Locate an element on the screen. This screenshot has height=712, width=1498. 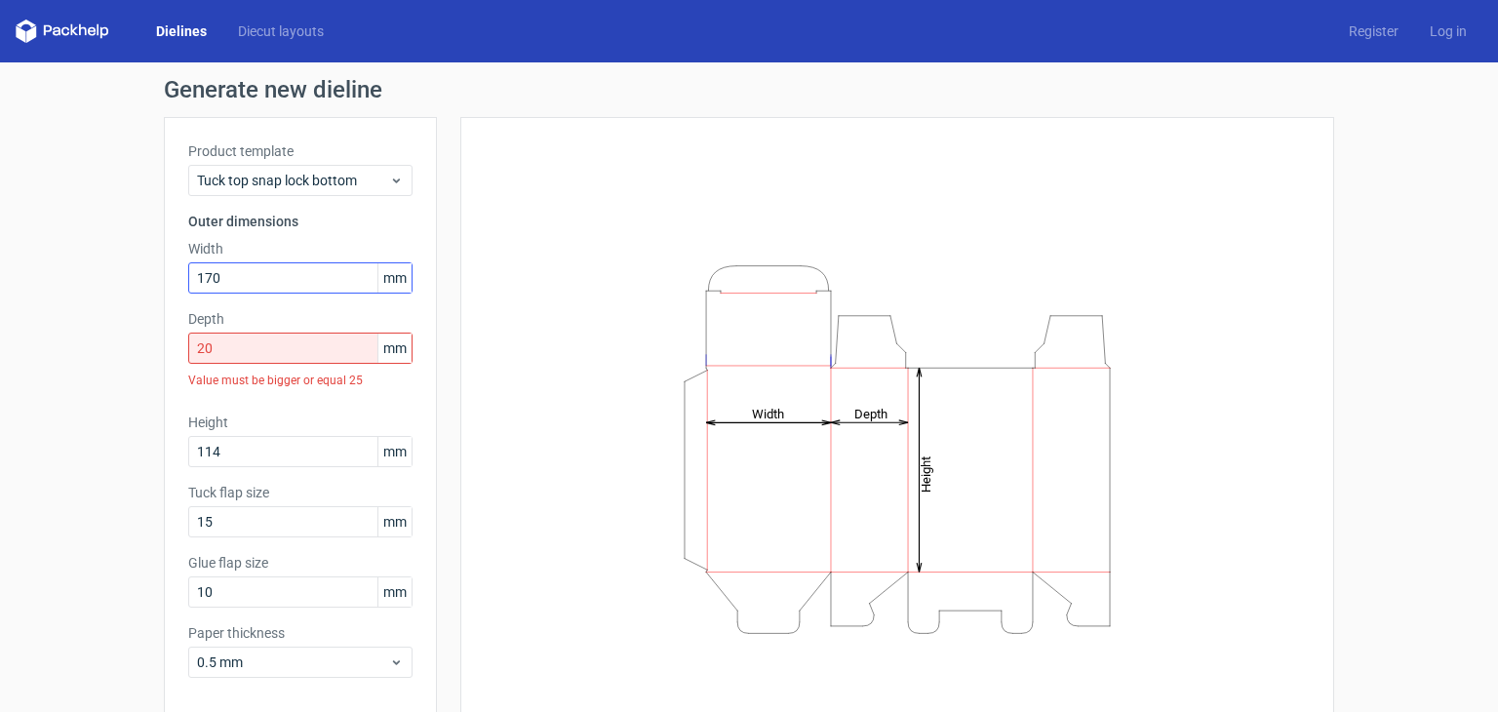
a: Log in is located at coordinates (1448, 31).